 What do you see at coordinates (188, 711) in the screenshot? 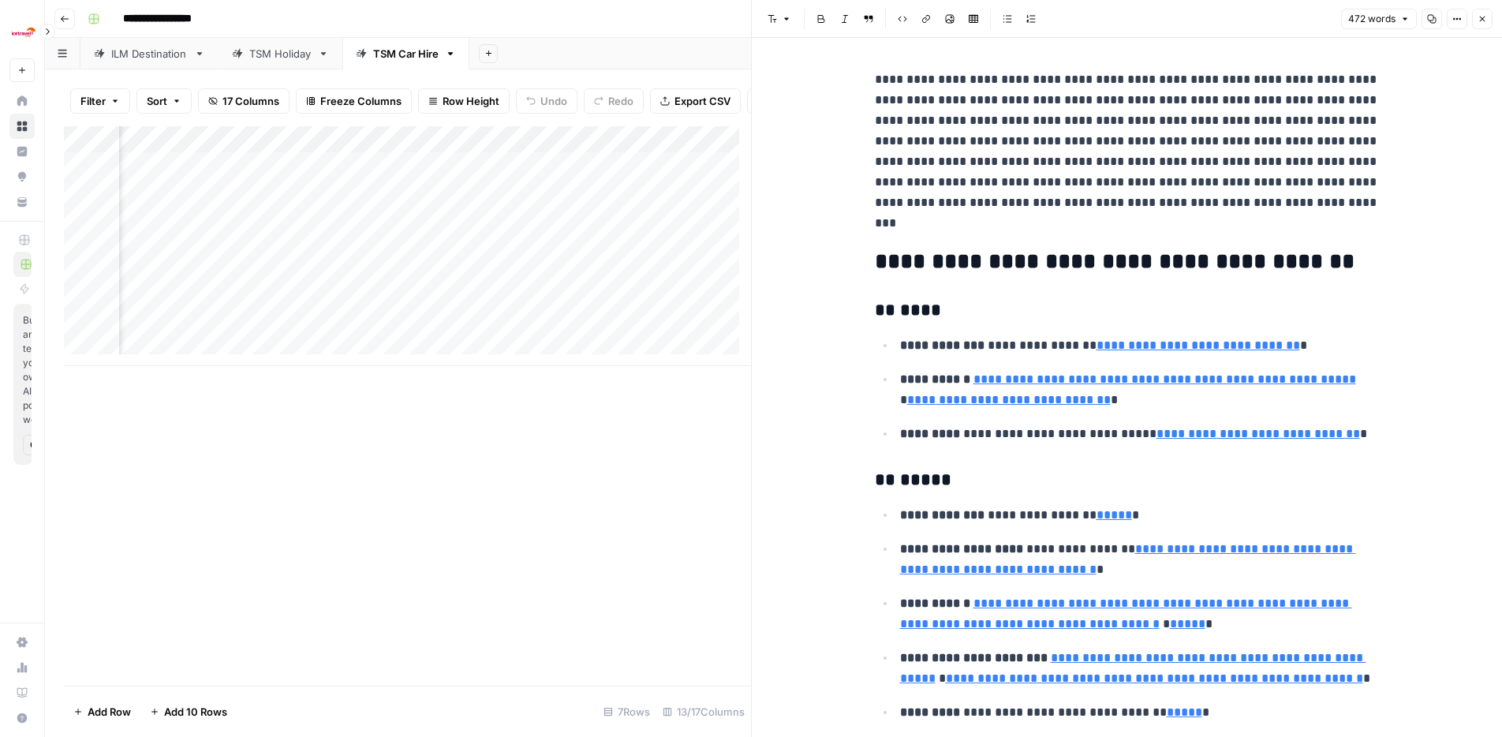
I see `button: Add 10 Rows` at bounding box center [188, 711].